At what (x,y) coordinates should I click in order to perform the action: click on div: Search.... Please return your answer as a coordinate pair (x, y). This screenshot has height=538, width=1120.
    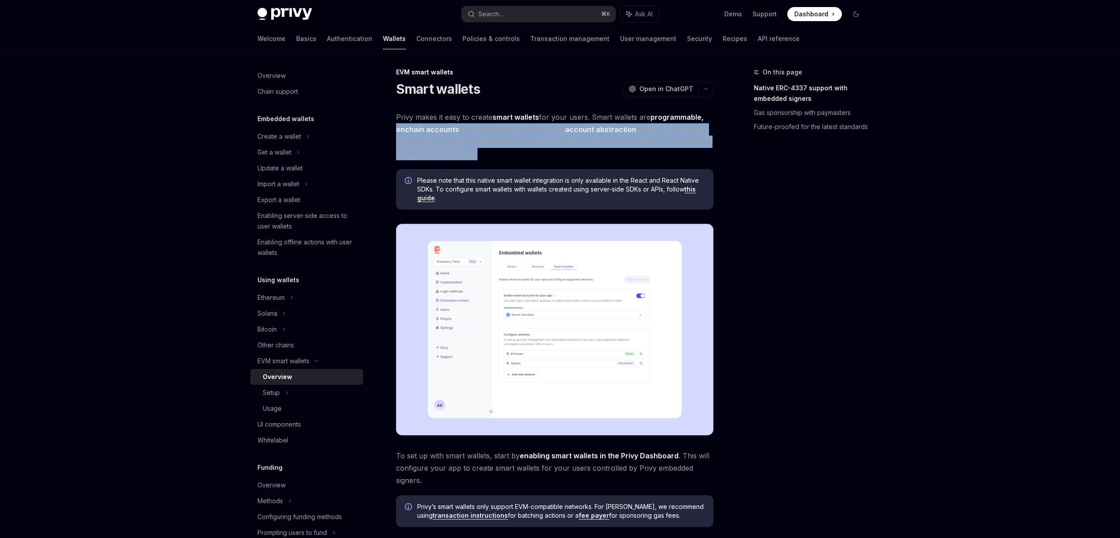
    Looking at the image, I should click on (491, 14).